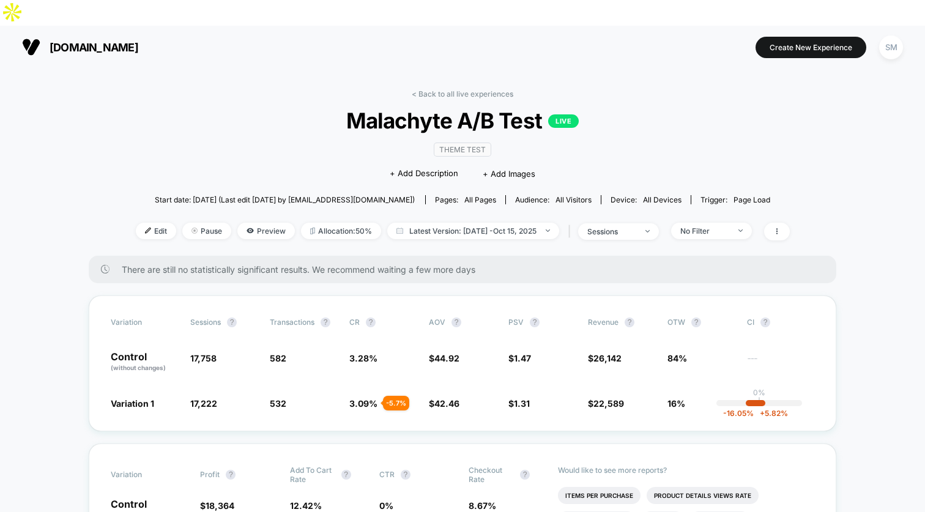 The width and height of the screenshot is (925, 512). Describe the element at coordinates (31, 47) in the screenshot. I see `img: Visually logo` at that location.